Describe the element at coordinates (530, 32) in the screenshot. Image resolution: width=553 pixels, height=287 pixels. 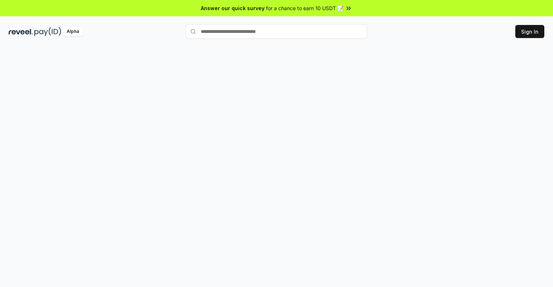
I see `button: Sign In` at that location.